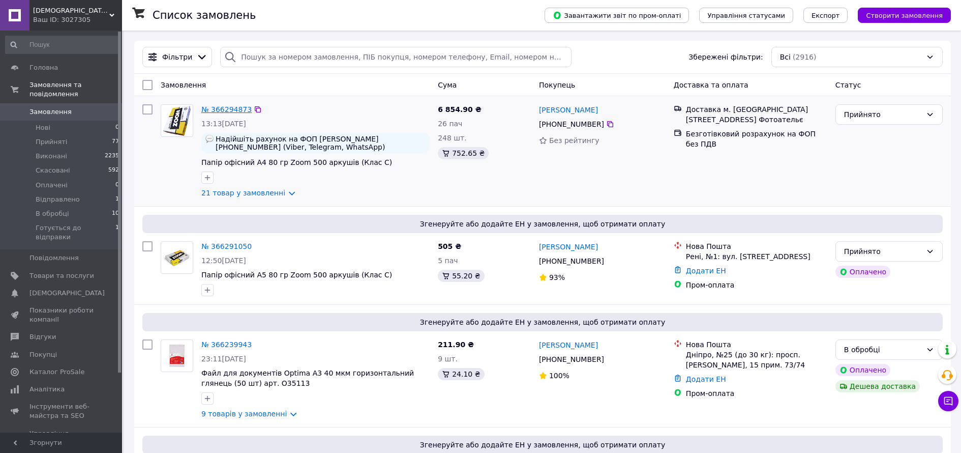 The width and height of the screenshot is (961, 453). Describe the element at coordinates (447, 358) in the screenshot. I see `span: 9 шт.` at that location.